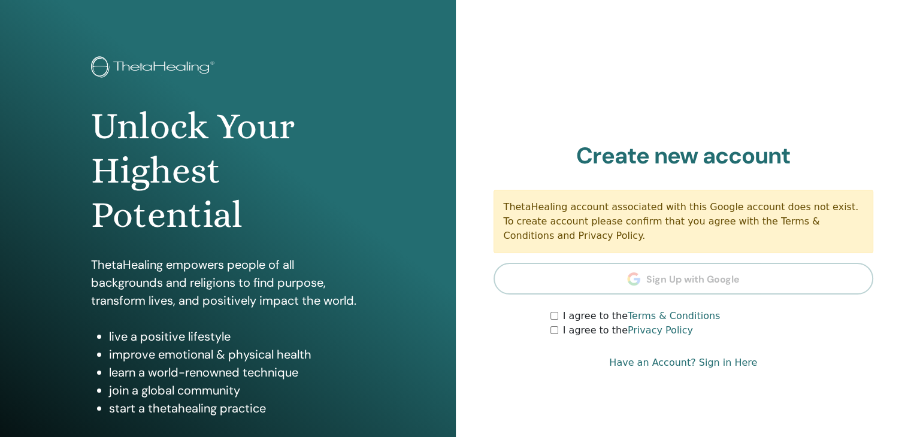 This screenshot has width=911, height=437. Describe the element at coordinates (683, 363) in the screenshot. I see `a: Have an Account? Sign in Here` at that location.